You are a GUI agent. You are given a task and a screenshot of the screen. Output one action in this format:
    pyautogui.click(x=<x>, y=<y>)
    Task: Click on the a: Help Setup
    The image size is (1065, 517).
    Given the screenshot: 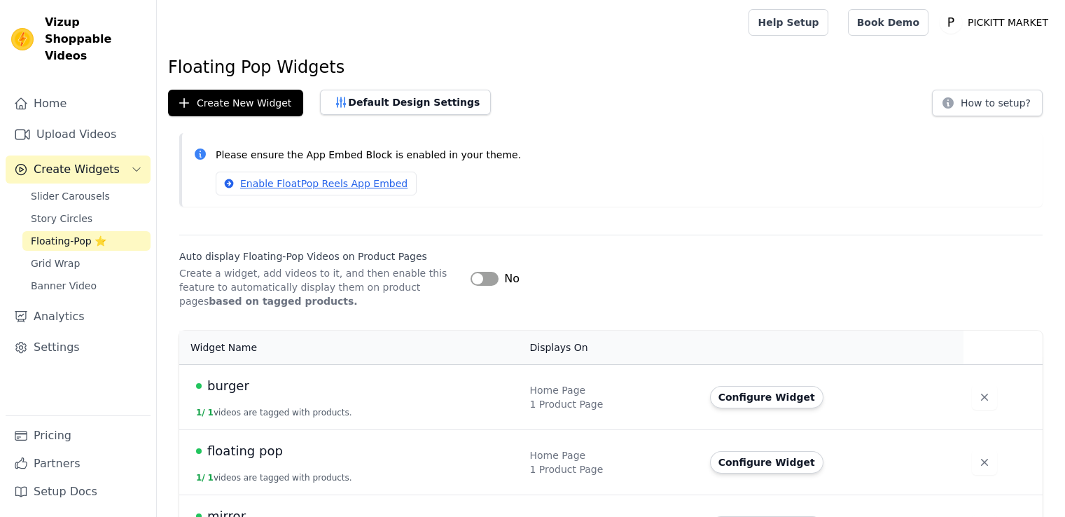 What is the action you would take?
    pyautogui.click(x=788, y=22)
    